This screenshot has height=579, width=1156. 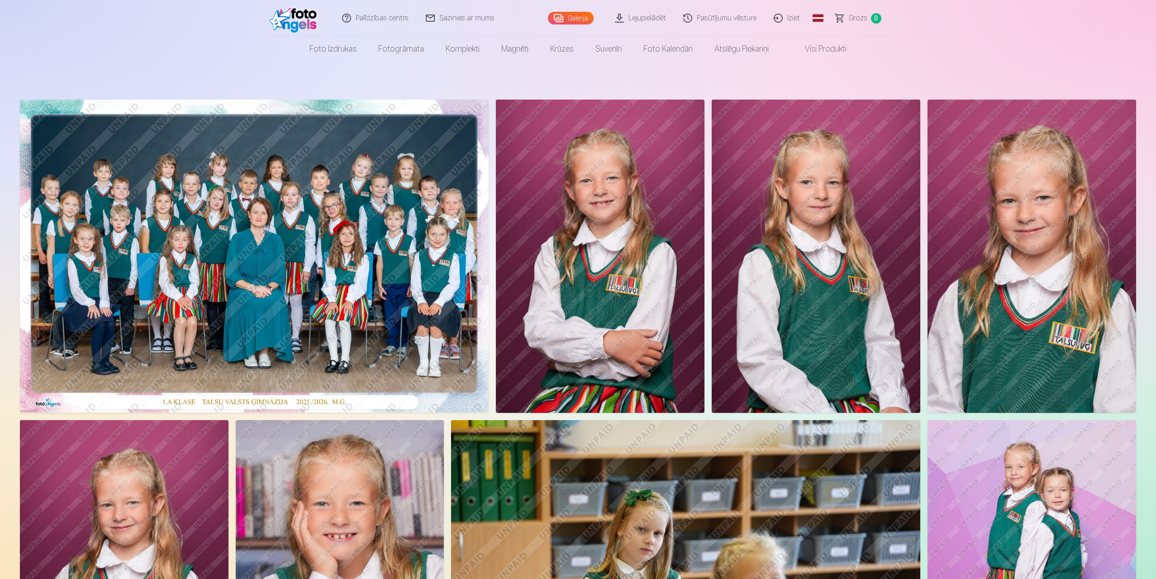 I want to click on a: Krūzes, so click(x=562, y=49).